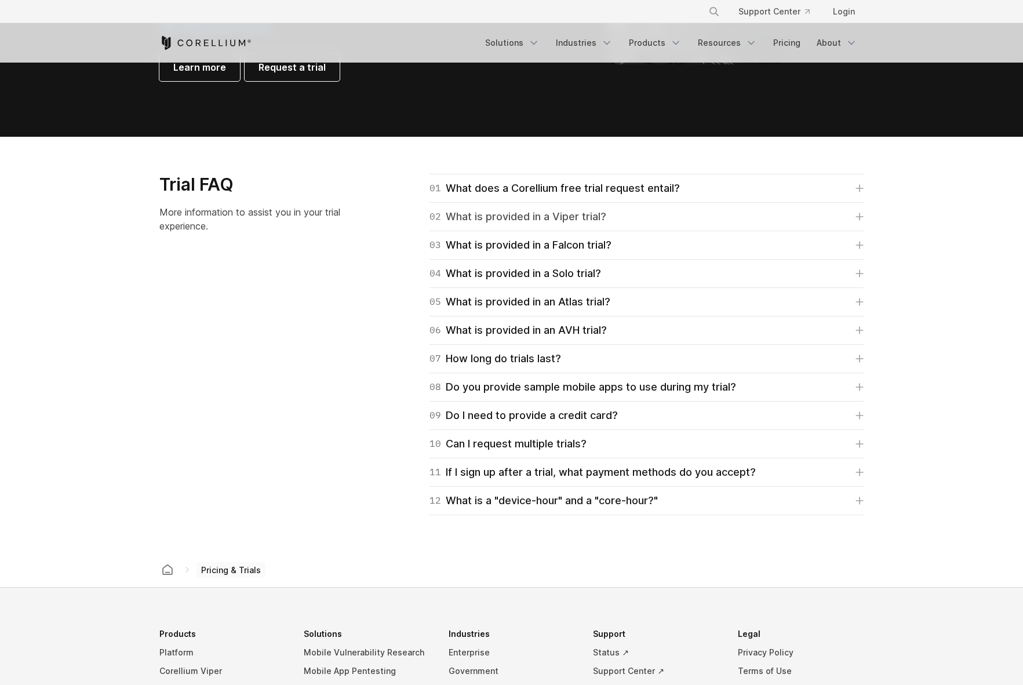 Image resolution: width=1023 pixels, height=685 pixels. I want to click on a: 01What does a Corellium free trial request entail?, so click(646, 188).